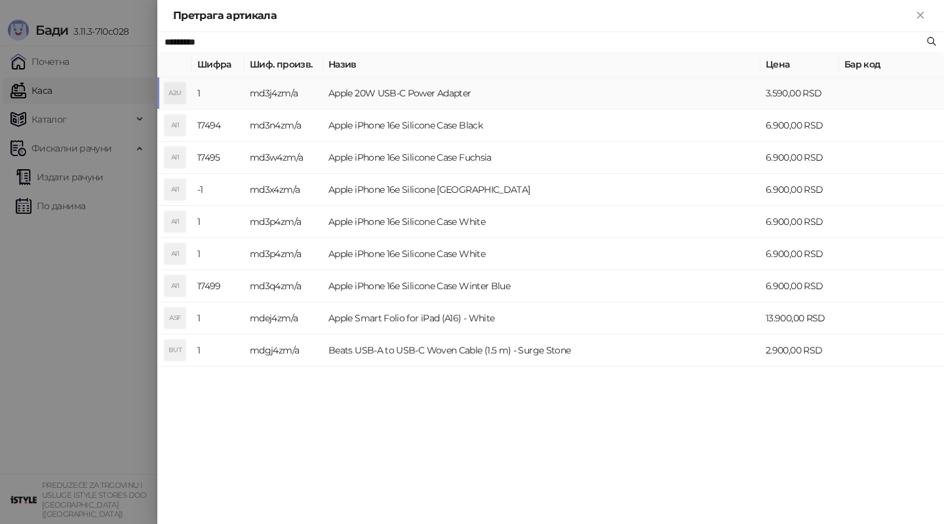  What do you see at coordinates (541, 93) in the screenshot?
I see `td: Apple 20W USB-C Power Adapter` at bounding box center [541, 93].